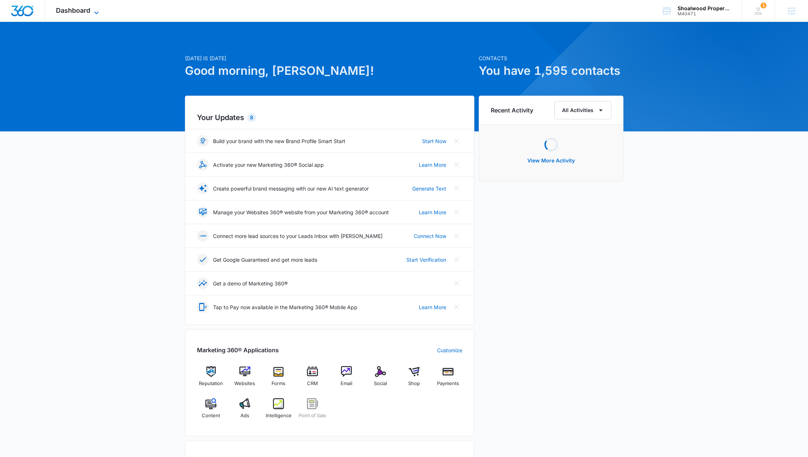  What do you see at coordinates (291, 189) in the screenshot?
I see `p: Create powerful brand messaging with our new AI text generator` at bounding box center [291, 189].